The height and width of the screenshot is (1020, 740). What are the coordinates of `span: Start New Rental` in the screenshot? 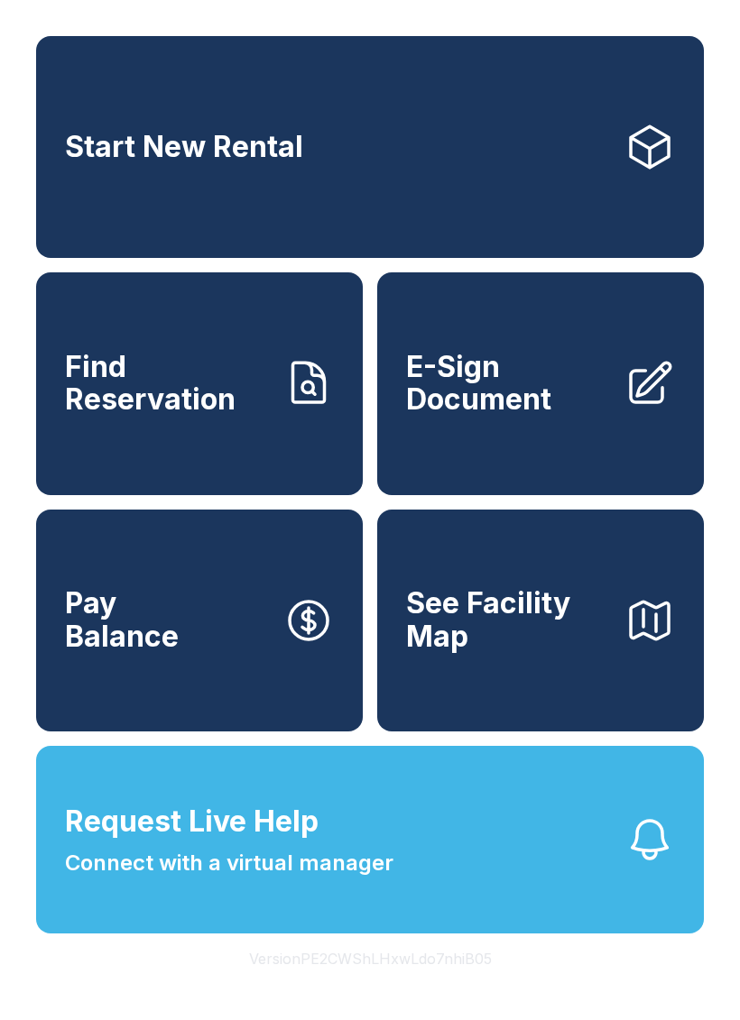 It's located at (184, 147).